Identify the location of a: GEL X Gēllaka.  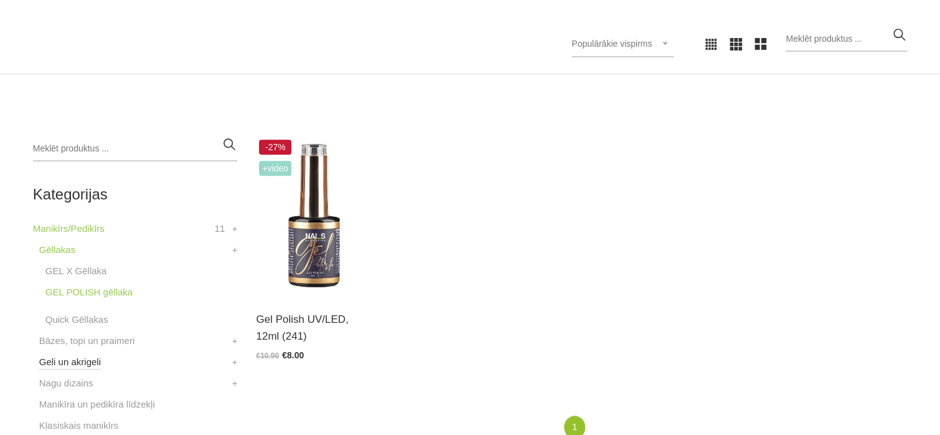
(76, 271).